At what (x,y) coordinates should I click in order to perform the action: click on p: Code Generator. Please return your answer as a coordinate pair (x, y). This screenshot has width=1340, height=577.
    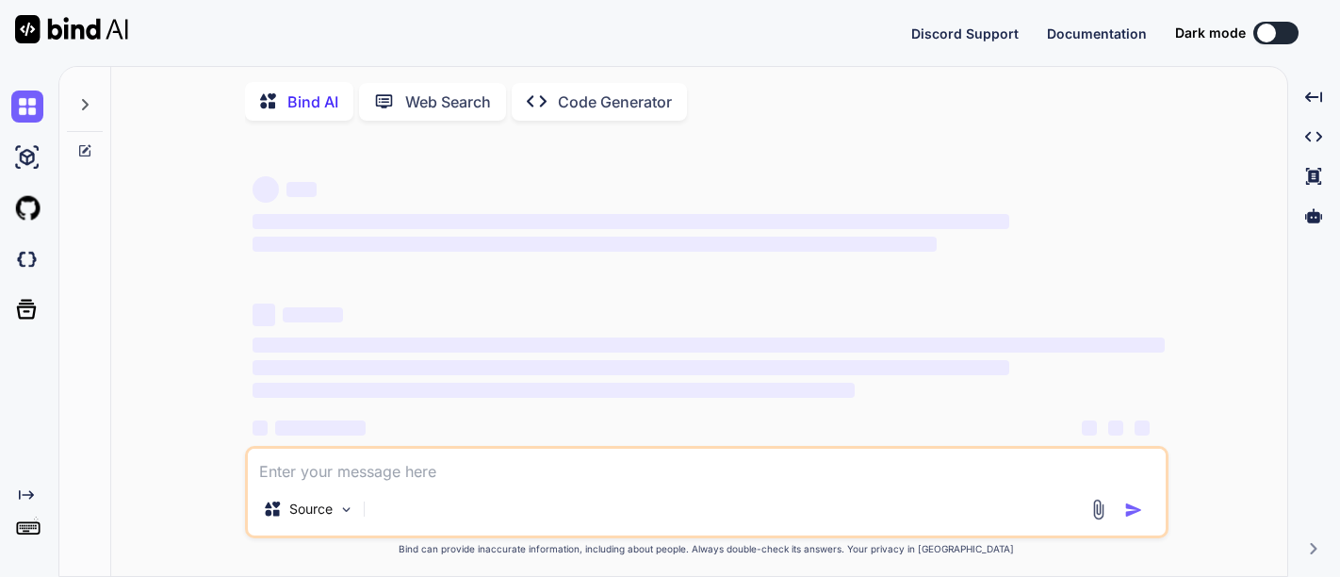
    Looking at the image, I should click on (614, 102).